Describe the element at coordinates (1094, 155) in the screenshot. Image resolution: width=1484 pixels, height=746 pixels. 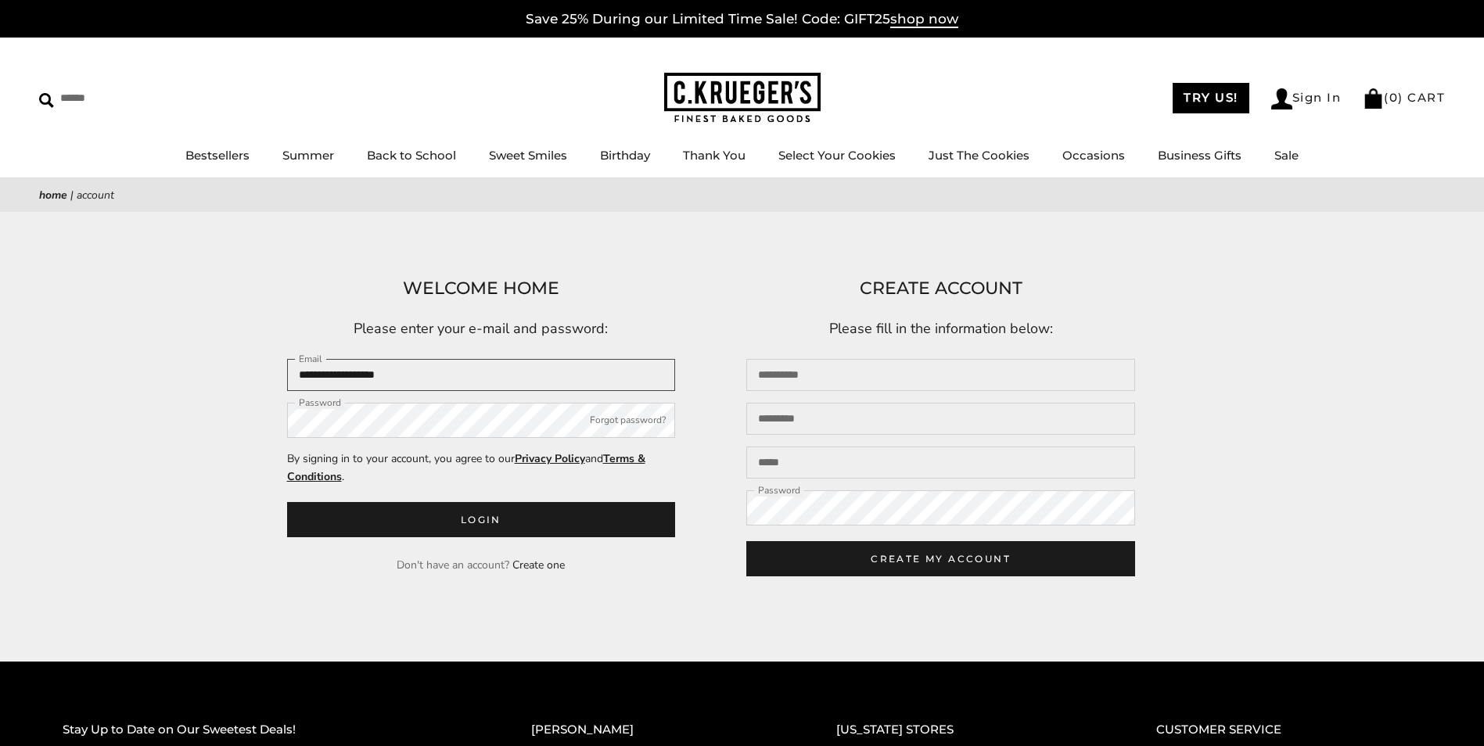
I see `a: Occasions` at that location.